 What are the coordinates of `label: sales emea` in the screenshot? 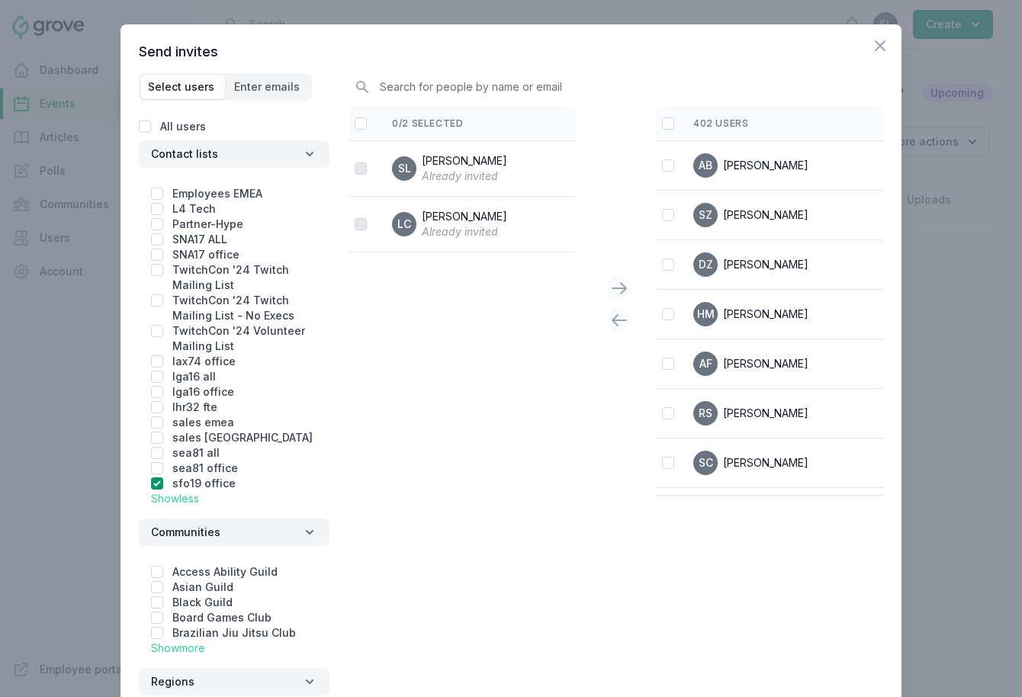 It's located at (203, 422).